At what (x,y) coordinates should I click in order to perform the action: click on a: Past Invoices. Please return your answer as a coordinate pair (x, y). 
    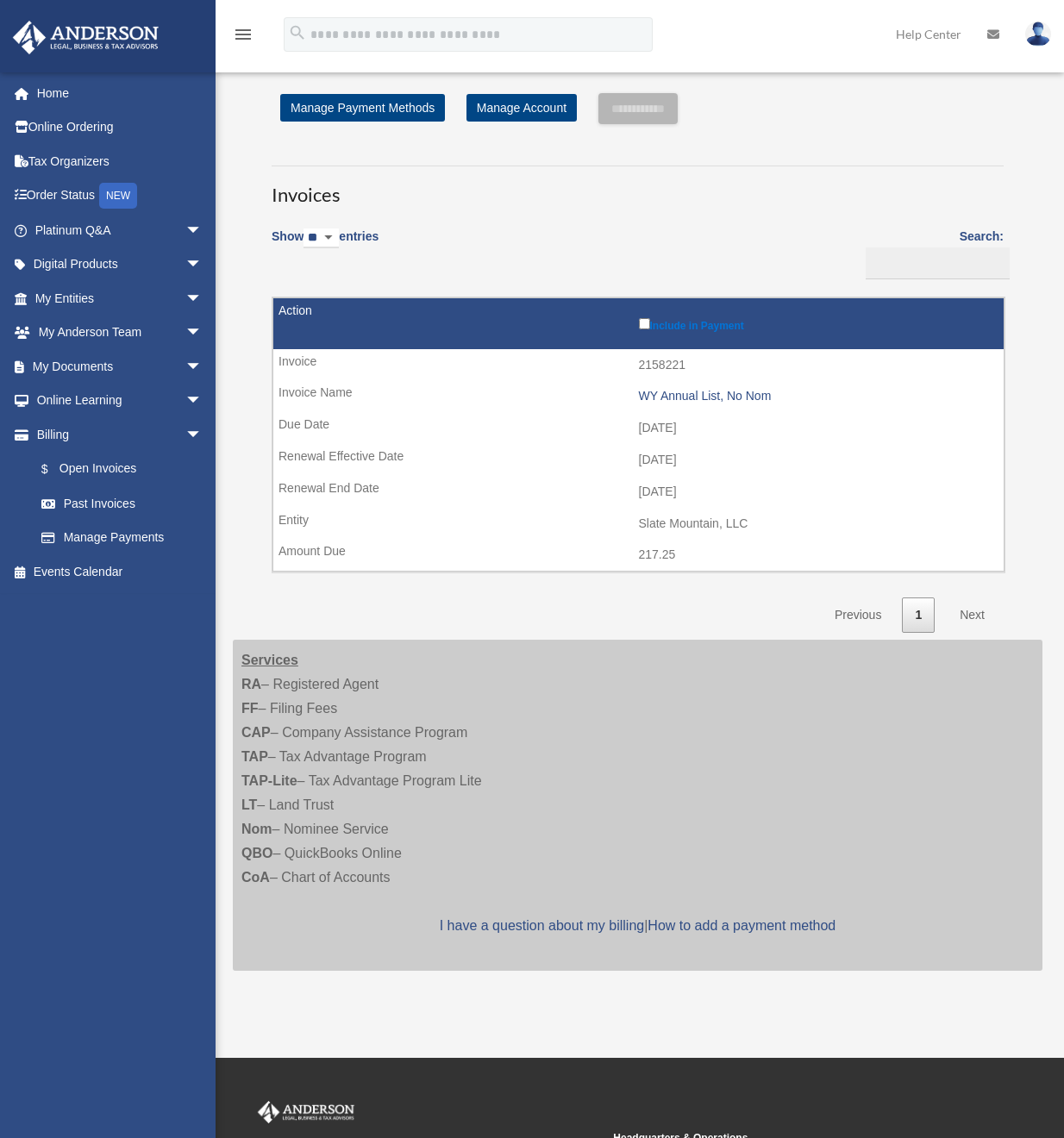
    Looking at the image, I should click on (122, 504).